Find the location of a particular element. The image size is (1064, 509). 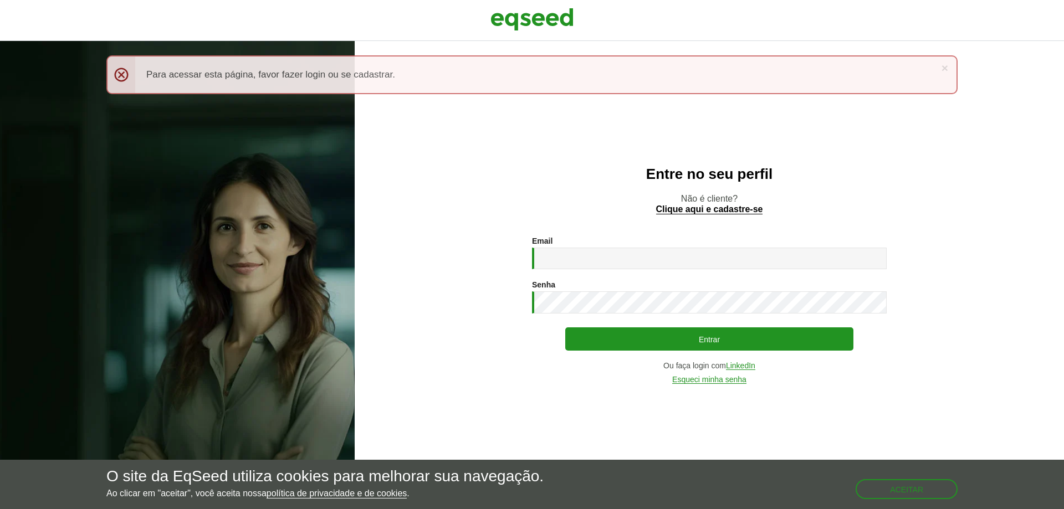

h2: Entre no seu perfil is located at coordinates (709, 174).